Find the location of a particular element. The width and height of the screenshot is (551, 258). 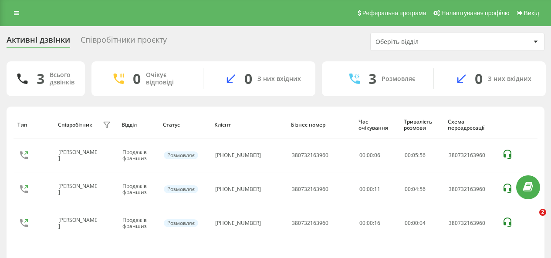

div: Активні дзвінки is located at coordinates (38, 42).